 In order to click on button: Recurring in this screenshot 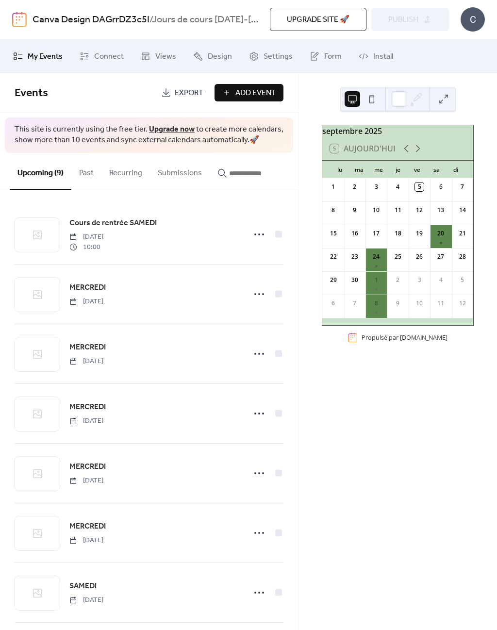, I will do `click(126, 171)`.